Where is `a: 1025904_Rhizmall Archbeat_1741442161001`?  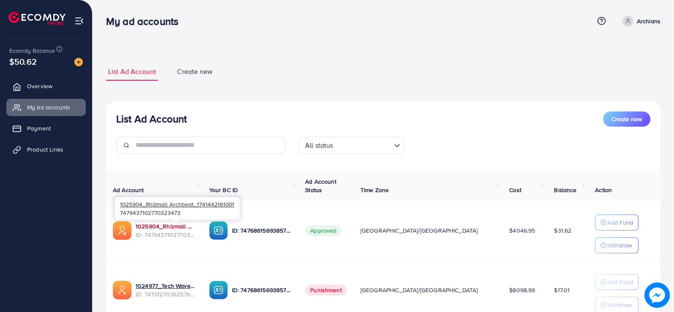
a: 1025904_Rhizmall Archbeat_1741442161001 is located at coordinates (166, 227).